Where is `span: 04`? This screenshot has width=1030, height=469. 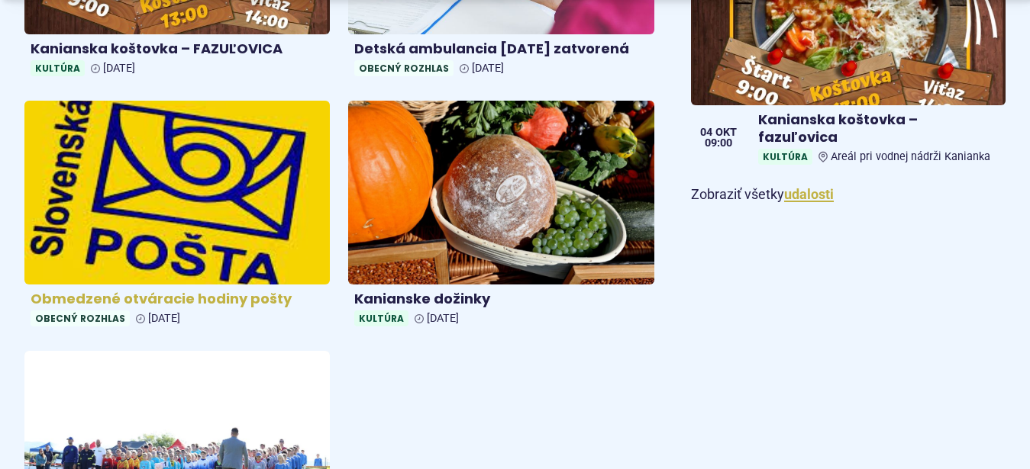
span: 04 is located at coordinates (706, 133).